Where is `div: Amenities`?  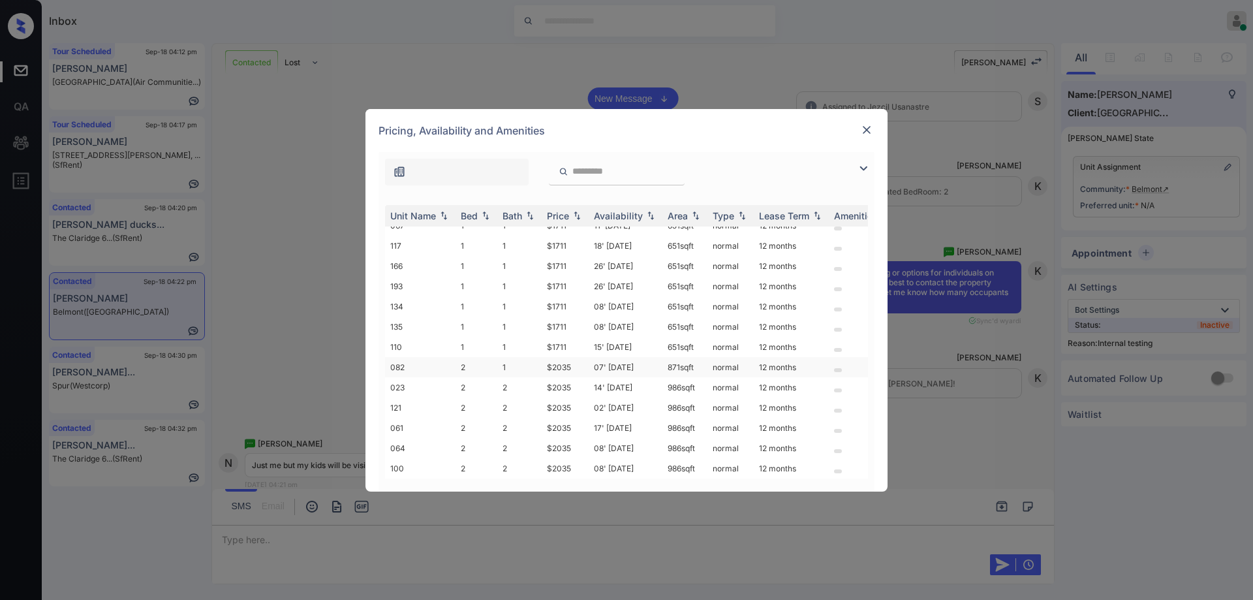 div: Amenities is located at coordinates (856, 215).